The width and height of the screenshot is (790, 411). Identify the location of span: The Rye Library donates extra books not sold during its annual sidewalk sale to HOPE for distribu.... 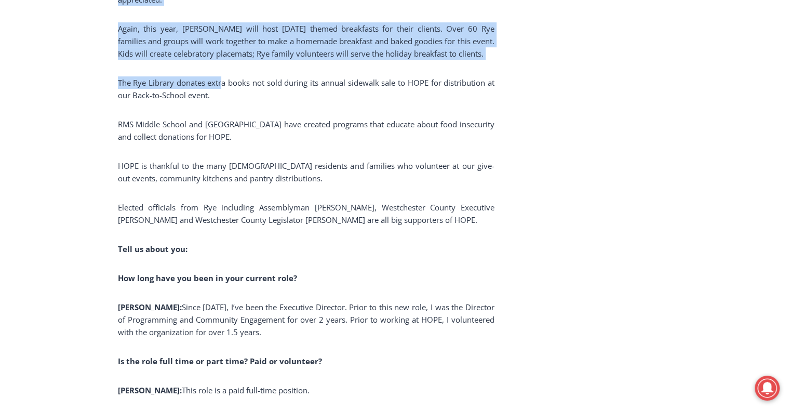
(306, 89).